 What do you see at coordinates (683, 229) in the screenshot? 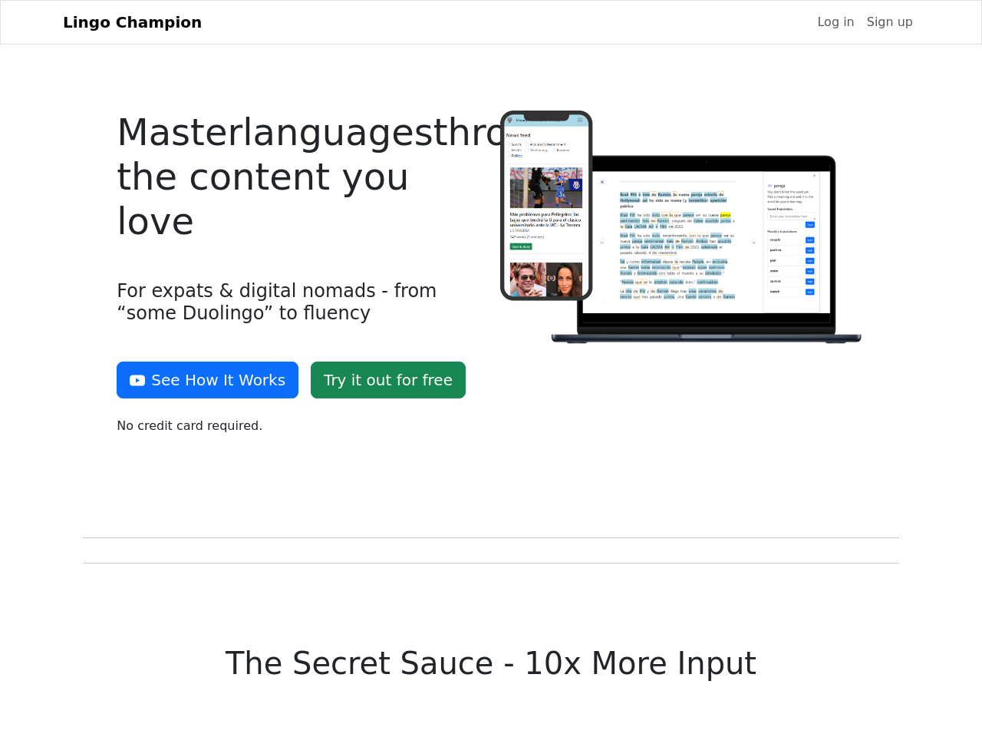
I see `img: Logo` at bounding box center [683, 229].